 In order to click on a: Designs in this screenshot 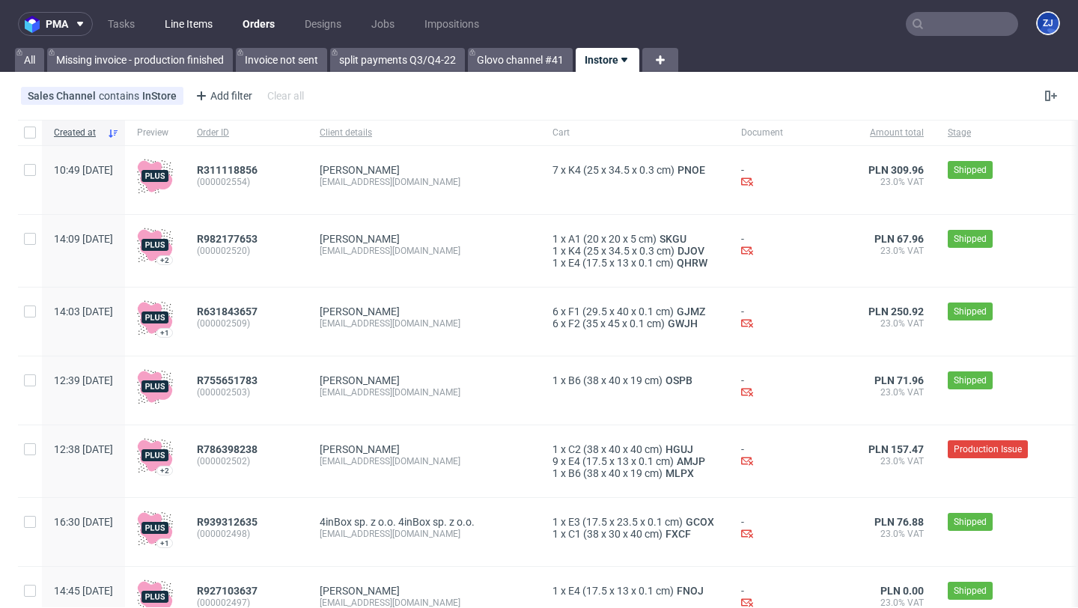, I will do `click(323, 24)`.